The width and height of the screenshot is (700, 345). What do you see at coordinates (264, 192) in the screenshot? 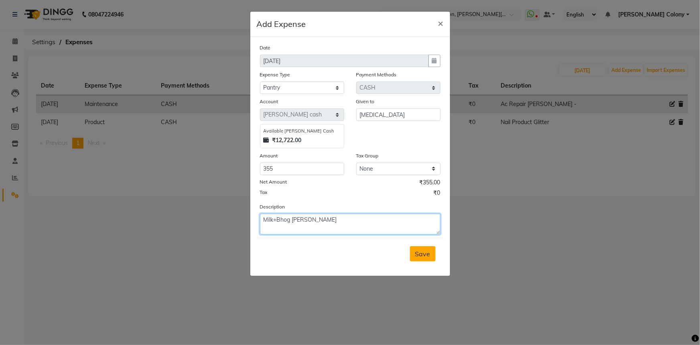
I see `label: Tax` at bounding box center [264, 192].